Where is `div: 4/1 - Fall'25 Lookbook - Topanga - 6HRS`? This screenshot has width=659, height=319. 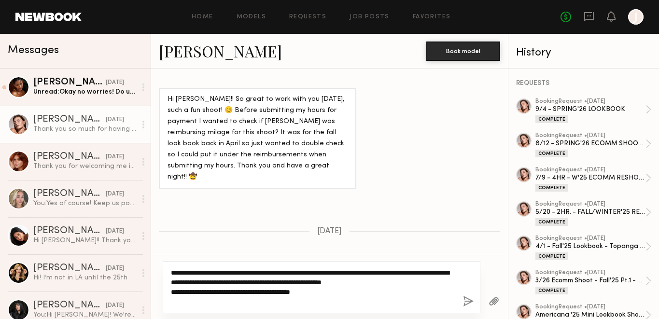
div: 4/1 - Fall'25 Lookbook - Topanga - 6HRS is located at coordinates (590, 246).